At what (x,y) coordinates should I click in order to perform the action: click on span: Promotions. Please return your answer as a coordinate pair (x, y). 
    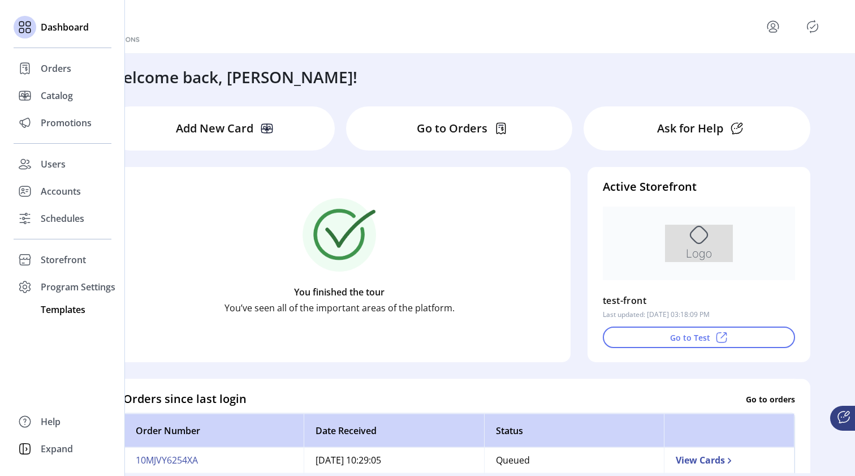
    Looking at the image, I should click on (66, 123).